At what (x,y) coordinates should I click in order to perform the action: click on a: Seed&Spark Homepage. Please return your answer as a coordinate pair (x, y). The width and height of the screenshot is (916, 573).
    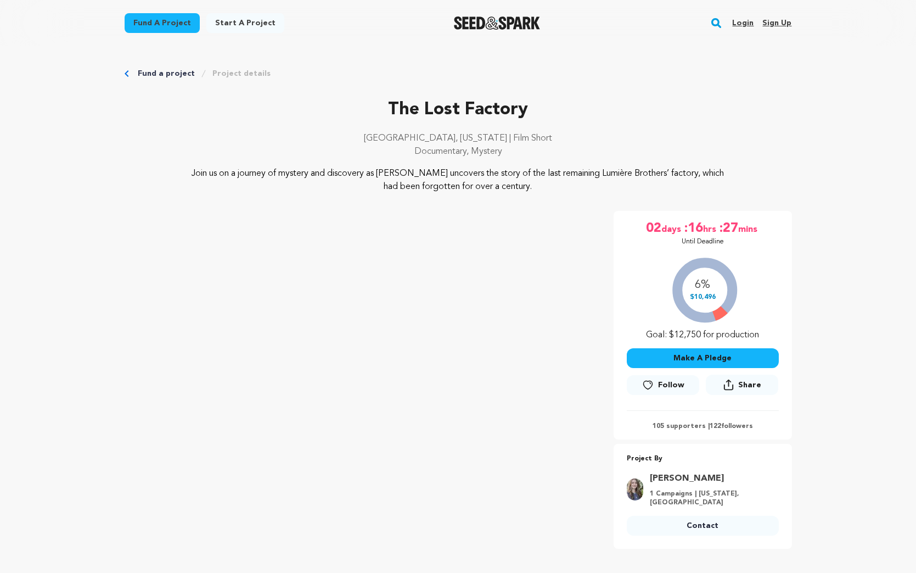
    Looking at the image, I should click on (497, 23).